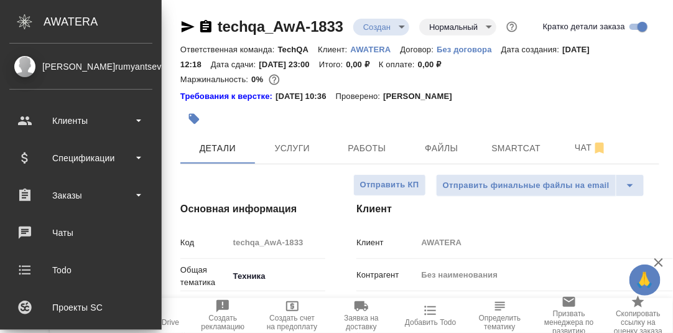 The width and height of the screenshot is (673, 333). I want to click on button: Доп статусы указывают на важность/срочность заказа, so click(512, 27).